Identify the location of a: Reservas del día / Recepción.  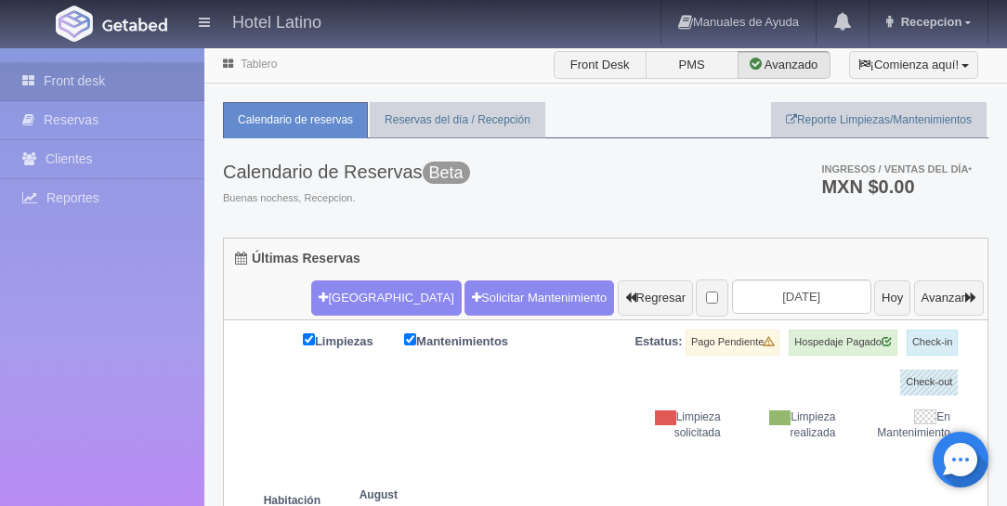
(457, 120).